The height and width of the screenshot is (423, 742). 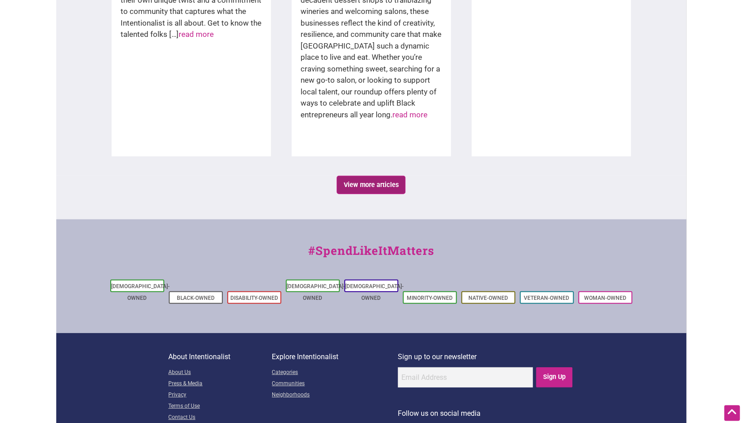 What do you see at coordinates (605, 298) in the screenshot?
I see `a: Woman-Owned` at bounding box center [605, 298].